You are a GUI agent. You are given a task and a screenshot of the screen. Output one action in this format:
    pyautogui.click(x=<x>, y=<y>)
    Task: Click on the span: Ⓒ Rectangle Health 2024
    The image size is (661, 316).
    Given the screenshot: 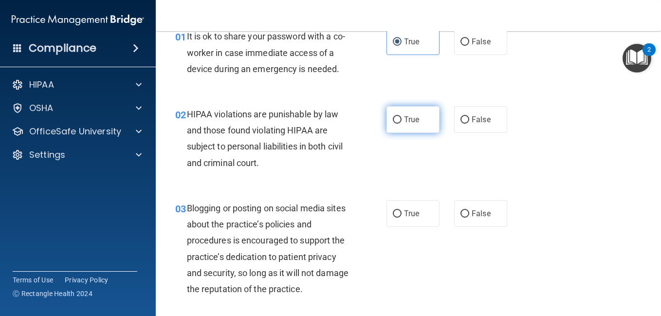 What is the action you would take?
    pyautogui.click(x=53, y=294)
    